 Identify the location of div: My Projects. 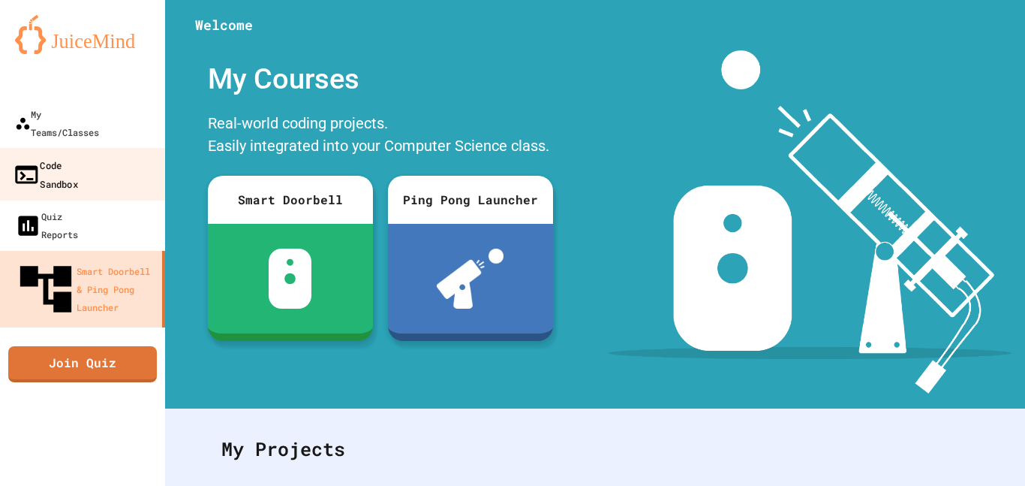
(595, 449).